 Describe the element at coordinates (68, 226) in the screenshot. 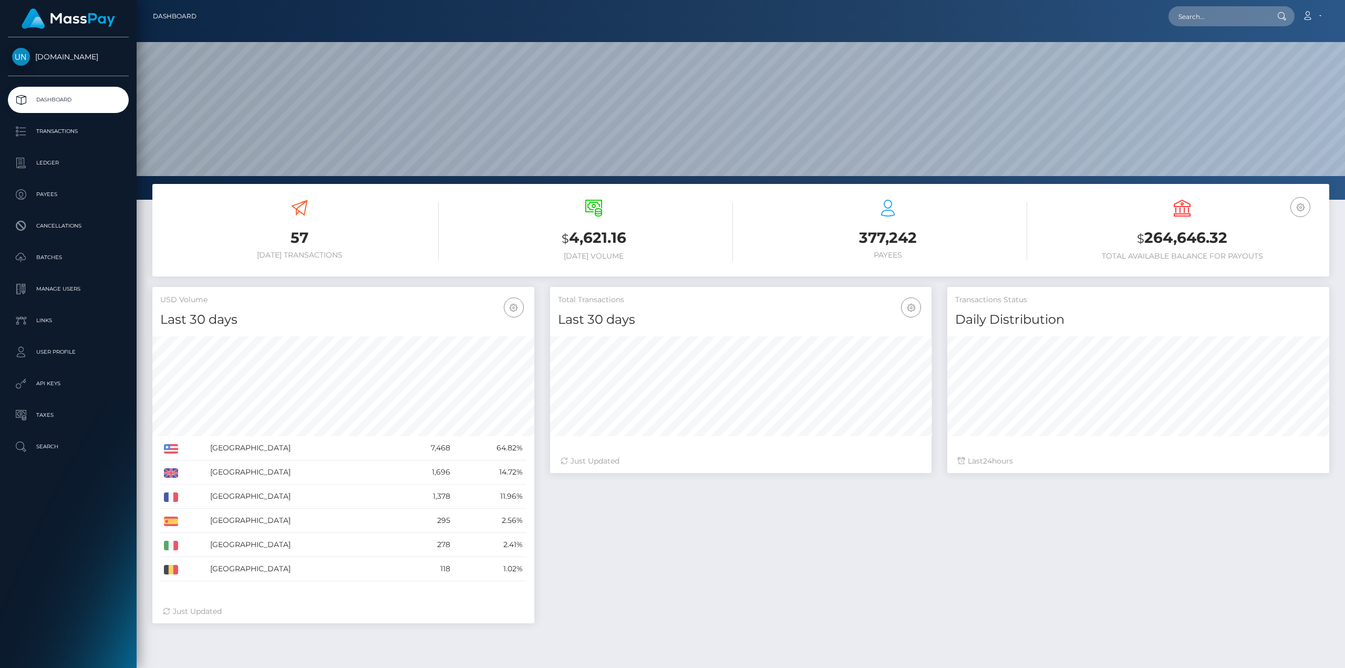

I see `a: Cancellations` at that location.